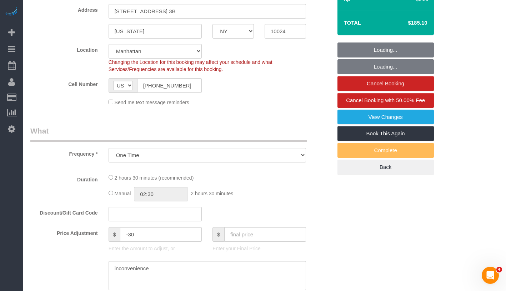 This screenshot has width=506, height=291. What do you see at coordinates (385, 83) in the screenshot?
I see `a: Cancel Booking` at bounding box center [385, 83].